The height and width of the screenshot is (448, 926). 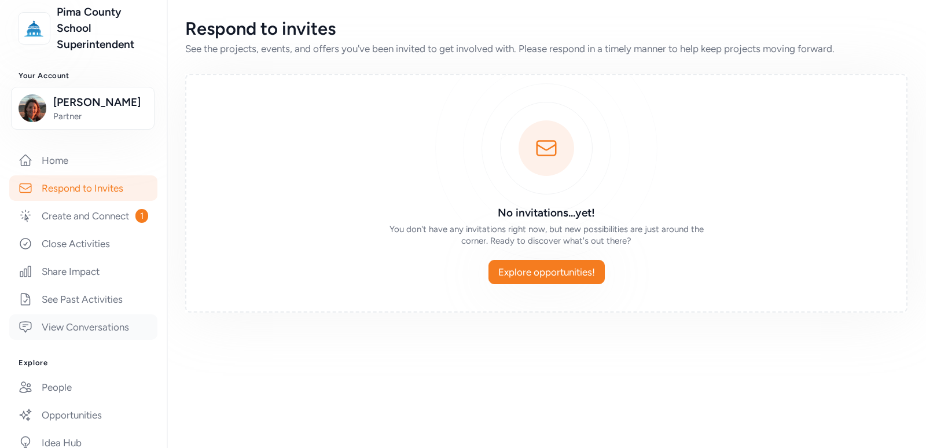 I want to click on a: Share Impact, so click(x=83, y=271).